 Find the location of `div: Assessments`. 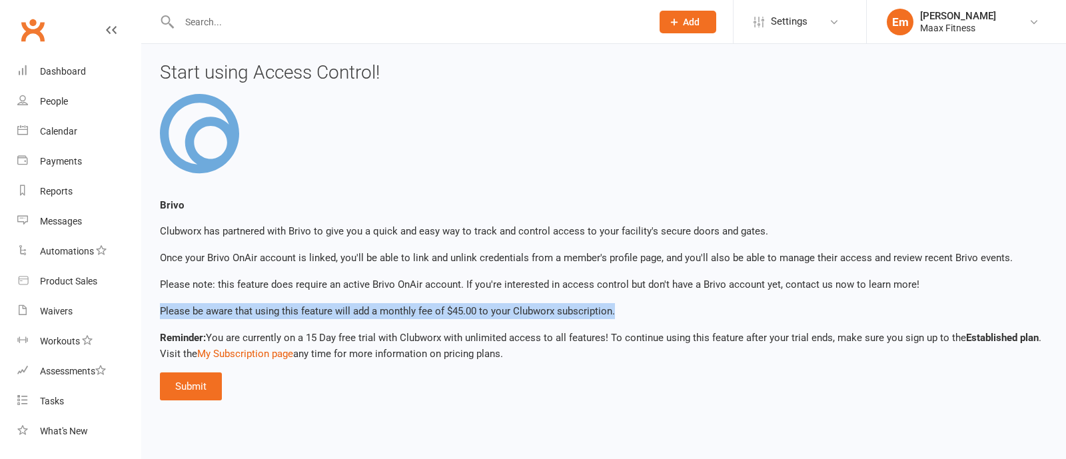

div: Assessments is located at coordinates (73, 371).